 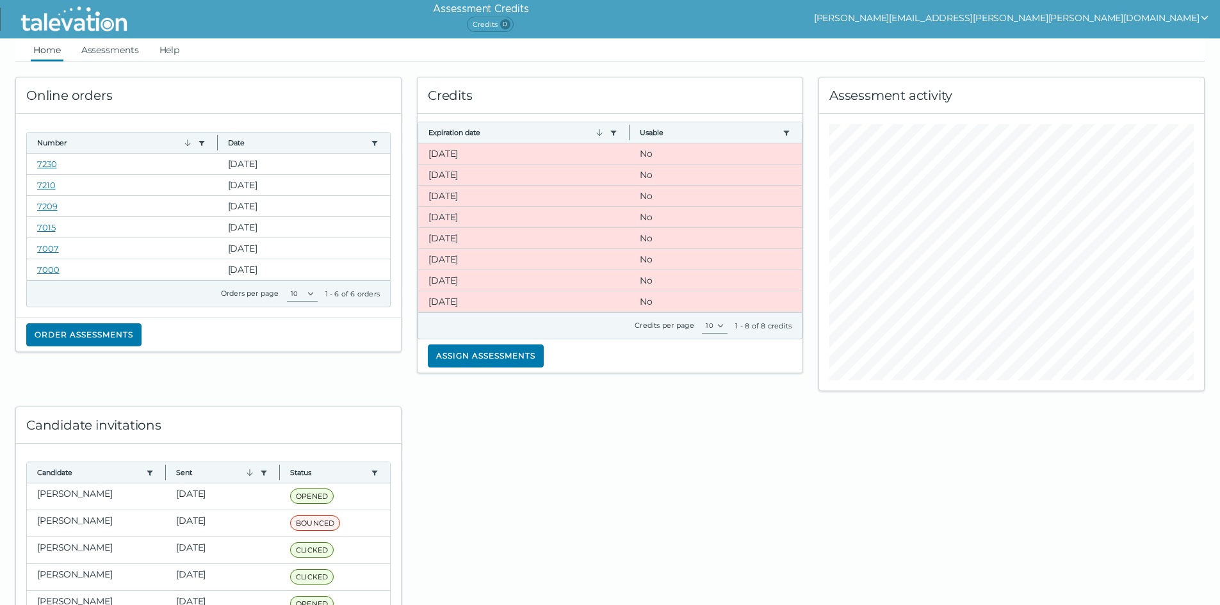 I want to click on div: Credits, so click(x=610, y=95).